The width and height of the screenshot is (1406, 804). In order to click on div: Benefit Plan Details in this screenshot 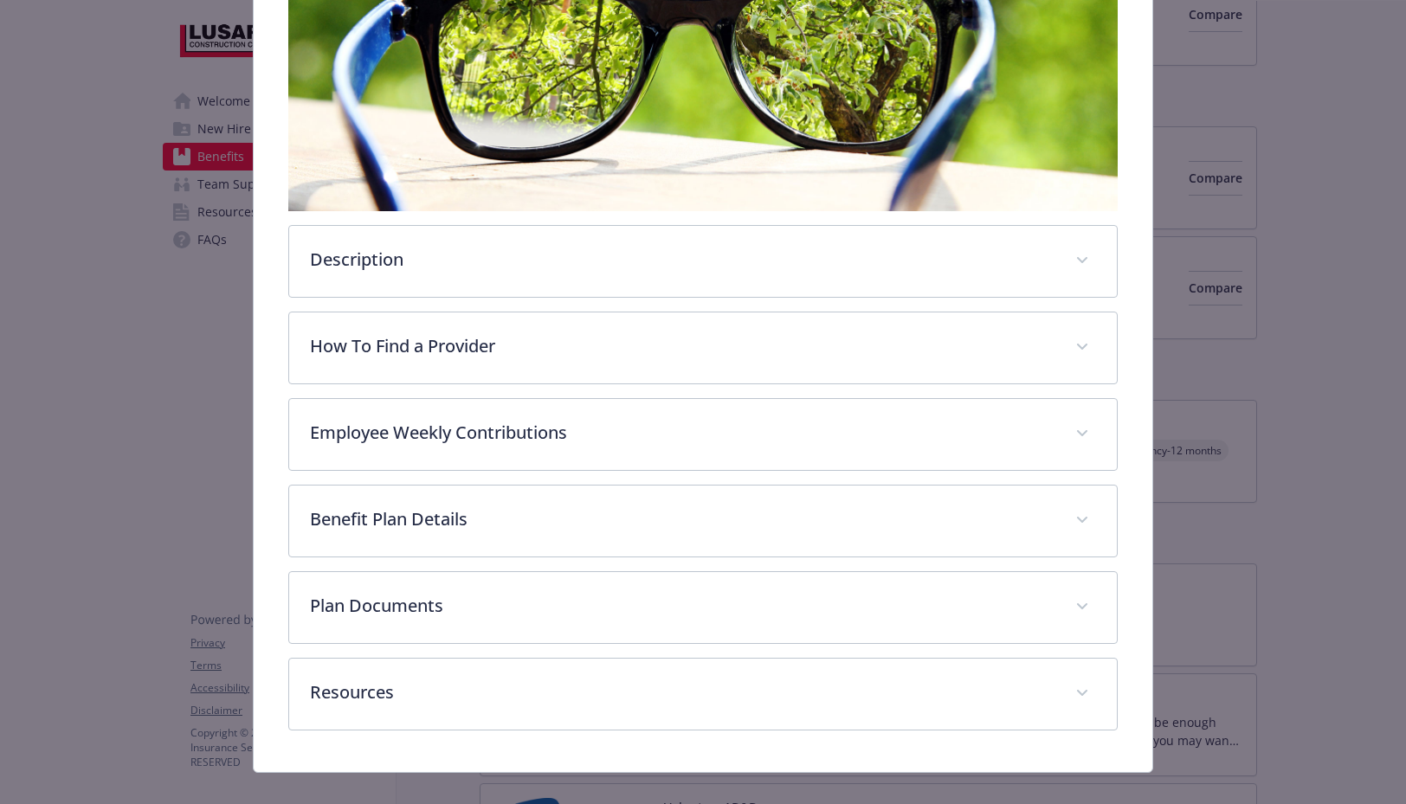, I will do `click(702, 521)`.